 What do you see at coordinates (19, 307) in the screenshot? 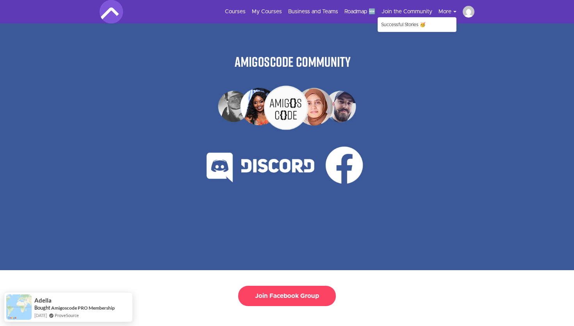
I see `img: provesource social proof notification image` at bounding box center [19, 307].